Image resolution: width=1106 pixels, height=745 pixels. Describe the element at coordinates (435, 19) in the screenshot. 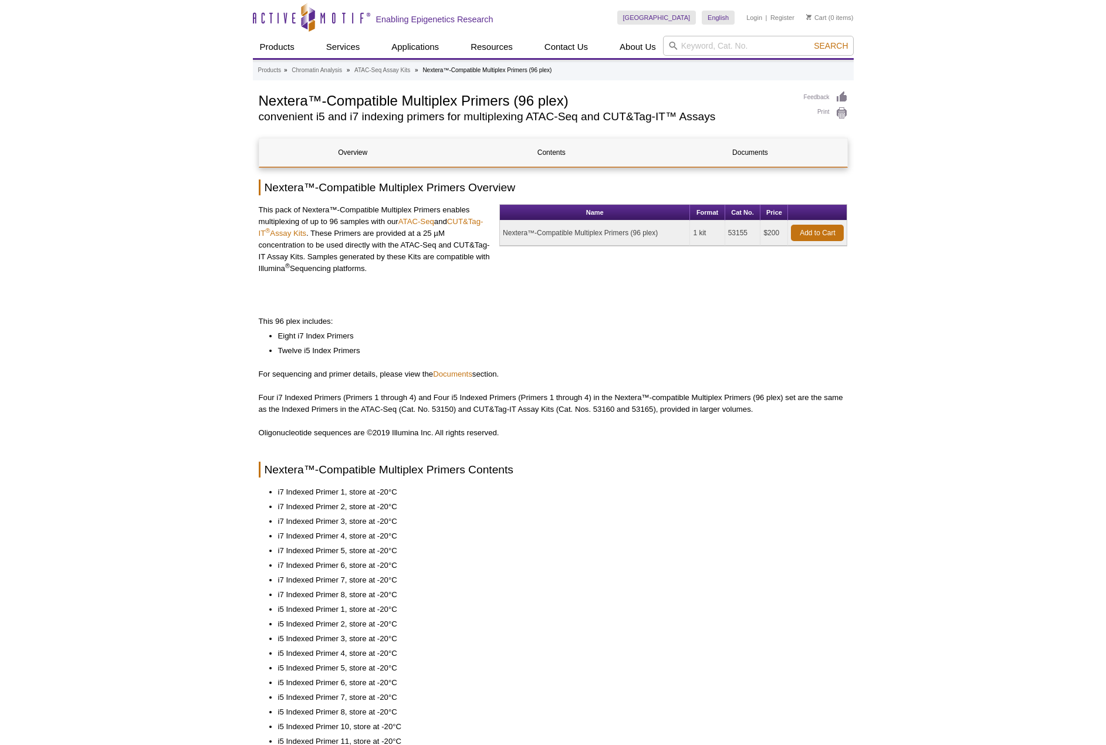

I see `h2: Enabling Epigenetics Research` at that location.